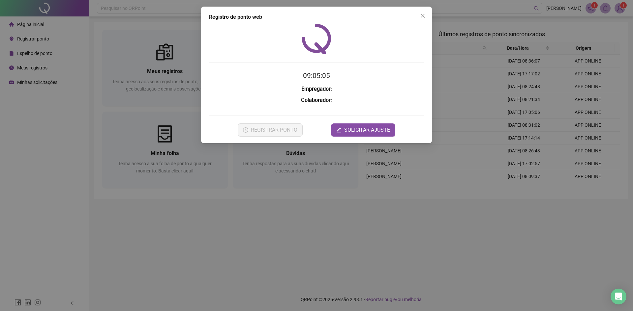  Describe the element at coordinates (422, 16) in the screenshot. I see `span: close` at that location.